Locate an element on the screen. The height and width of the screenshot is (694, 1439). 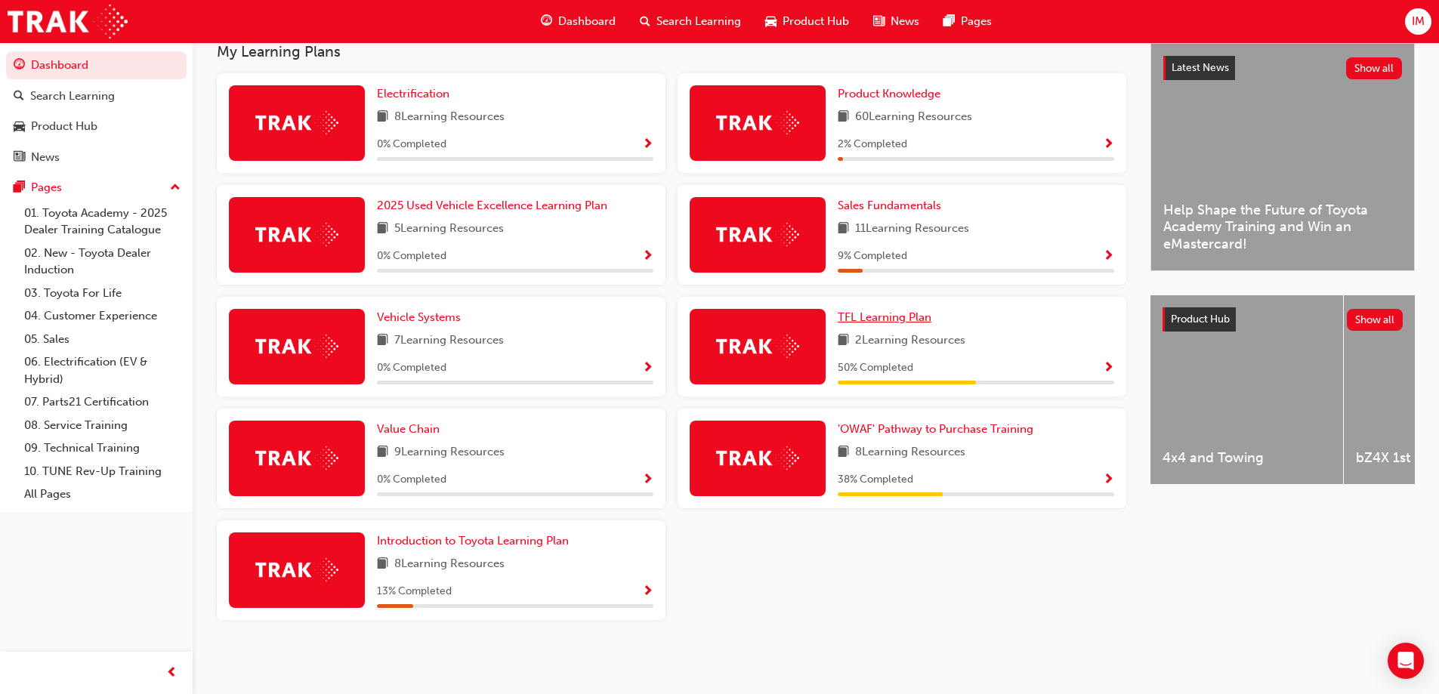
a: Trak is located at coordinates (67, 21).